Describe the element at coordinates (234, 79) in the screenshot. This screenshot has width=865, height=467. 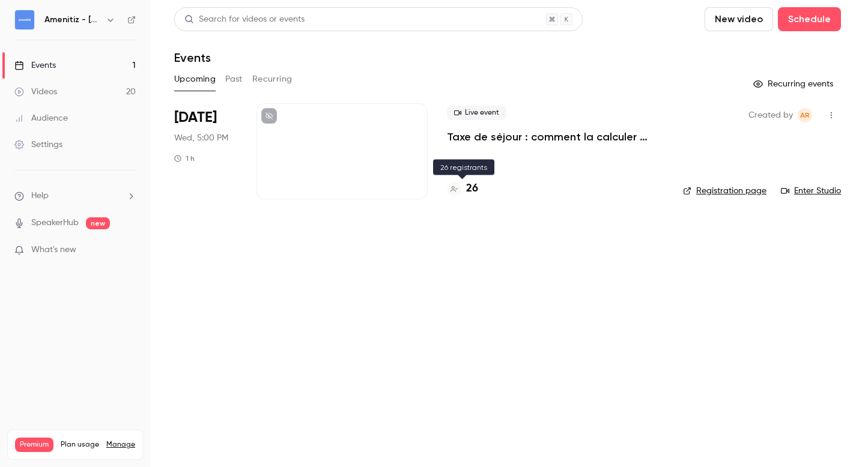
I see `button: Past` at that location.